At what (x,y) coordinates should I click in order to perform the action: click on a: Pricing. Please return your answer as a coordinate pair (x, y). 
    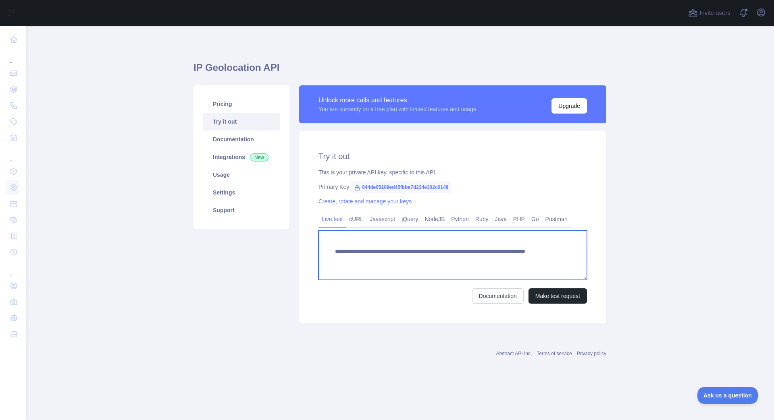
    Looking at the image, I should click on (241, 104).